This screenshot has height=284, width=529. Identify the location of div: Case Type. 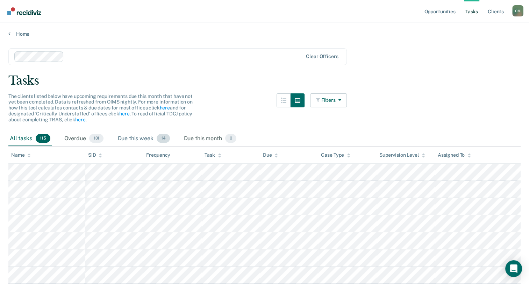
(336, 155).